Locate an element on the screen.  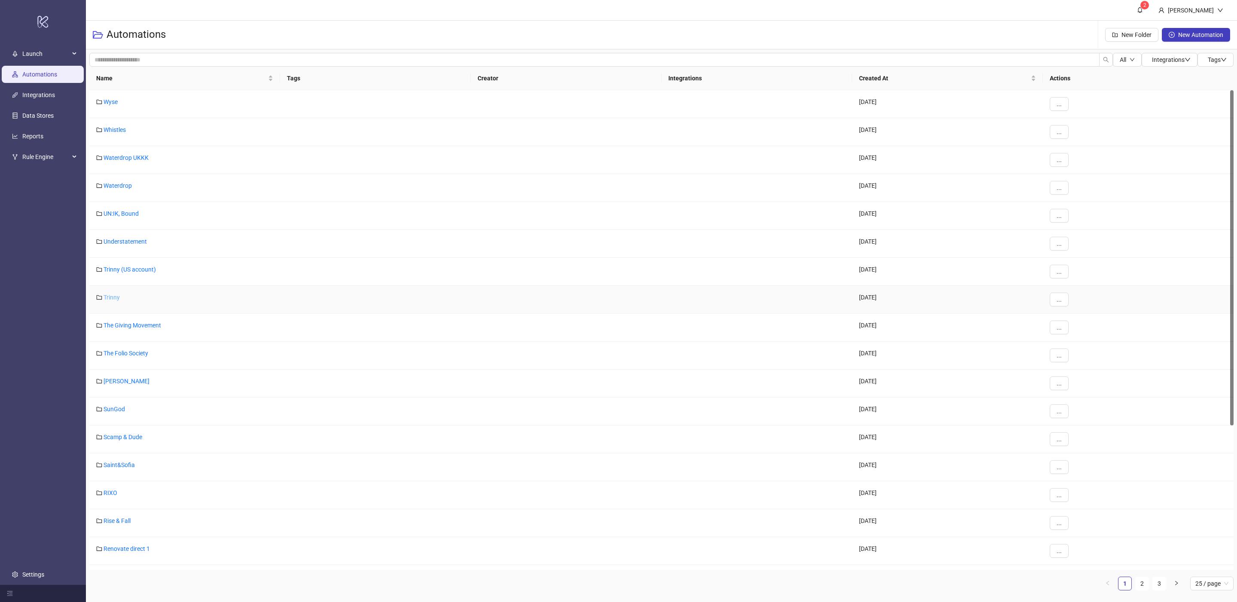
div: Page Size is located at coordinates (1212, 583).